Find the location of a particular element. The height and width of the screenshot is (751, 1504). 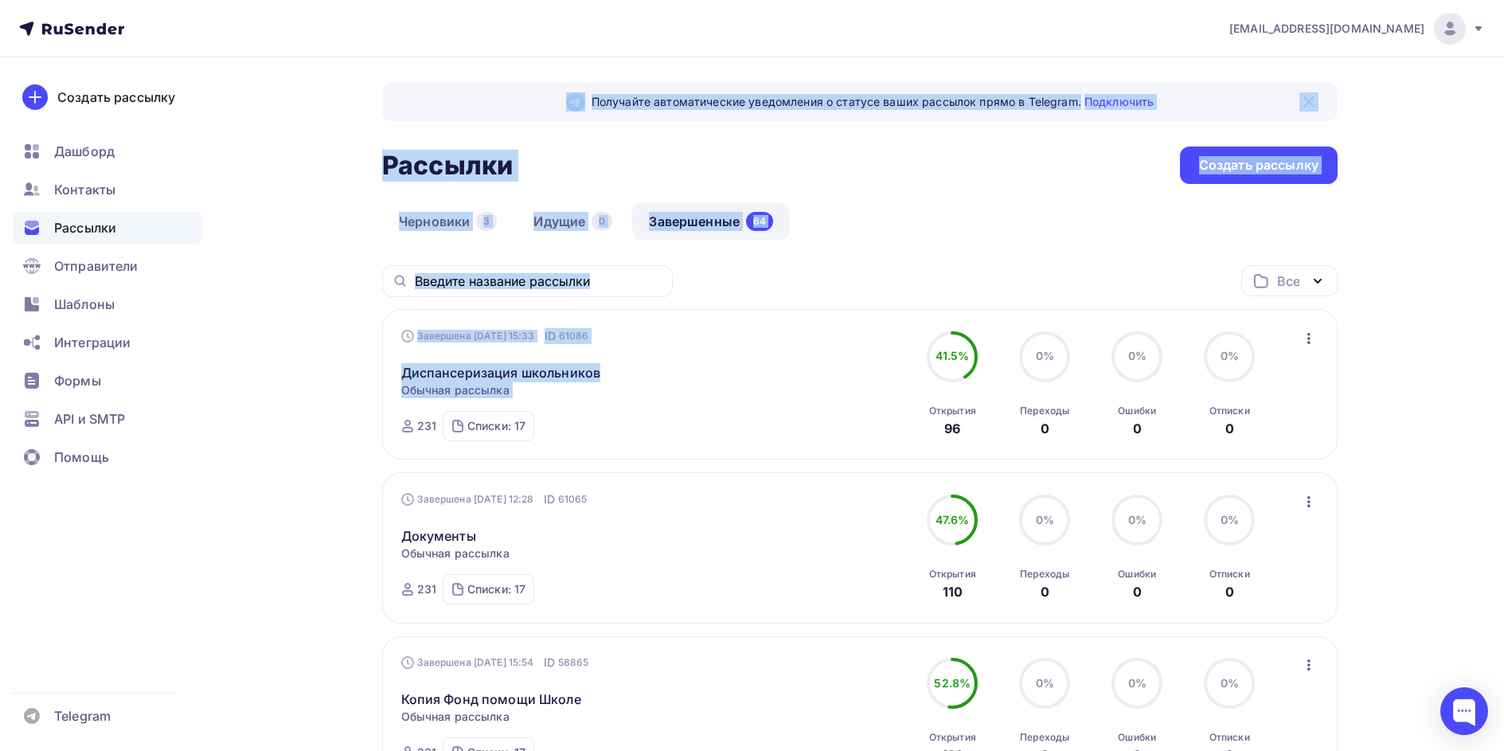

a: Идущие0 is located at coordinates (572, 221).